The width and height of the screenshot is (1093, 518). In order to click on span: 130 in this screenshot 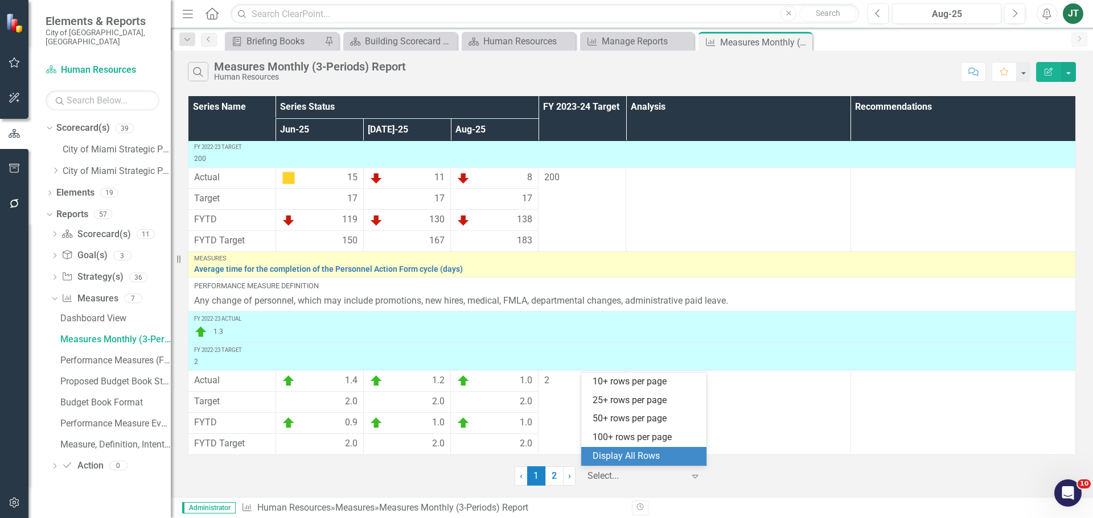, I will do `click(437, 220)`.